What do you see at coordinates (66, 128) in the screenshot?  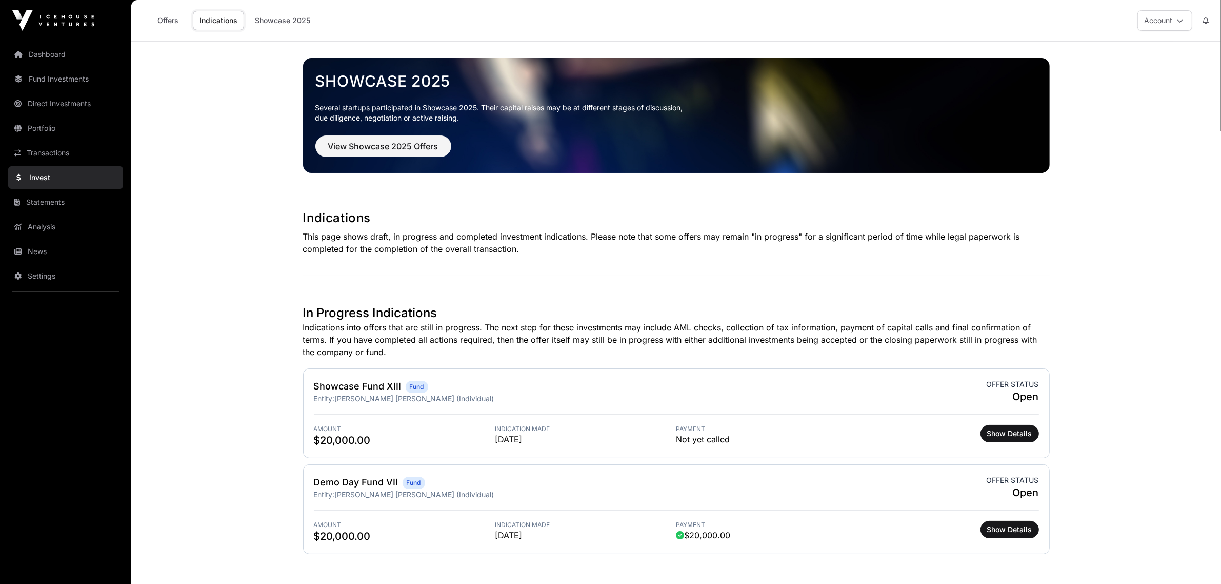 I see `a: Portfolio` at bounding box center [66, 128].